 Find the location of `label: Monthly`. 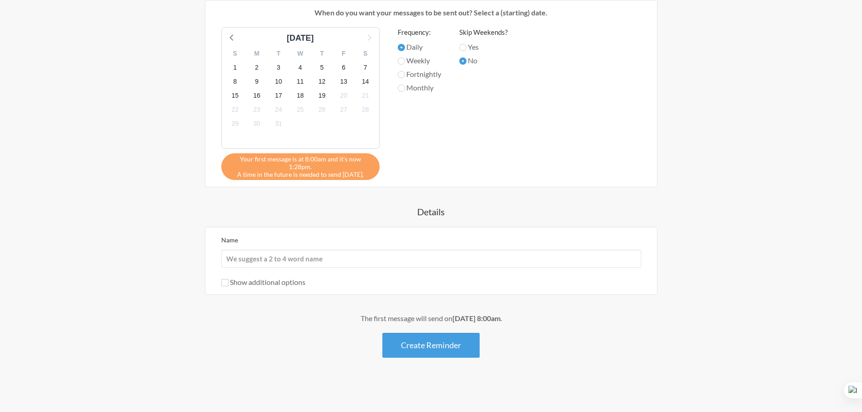

label: Monthly is located at coordinates (419, 88).